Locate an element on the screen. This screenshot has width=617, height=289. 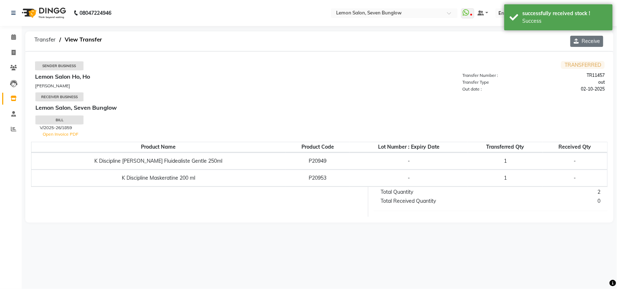
div: successfully received stock ! is located at coordinates (565, 13).